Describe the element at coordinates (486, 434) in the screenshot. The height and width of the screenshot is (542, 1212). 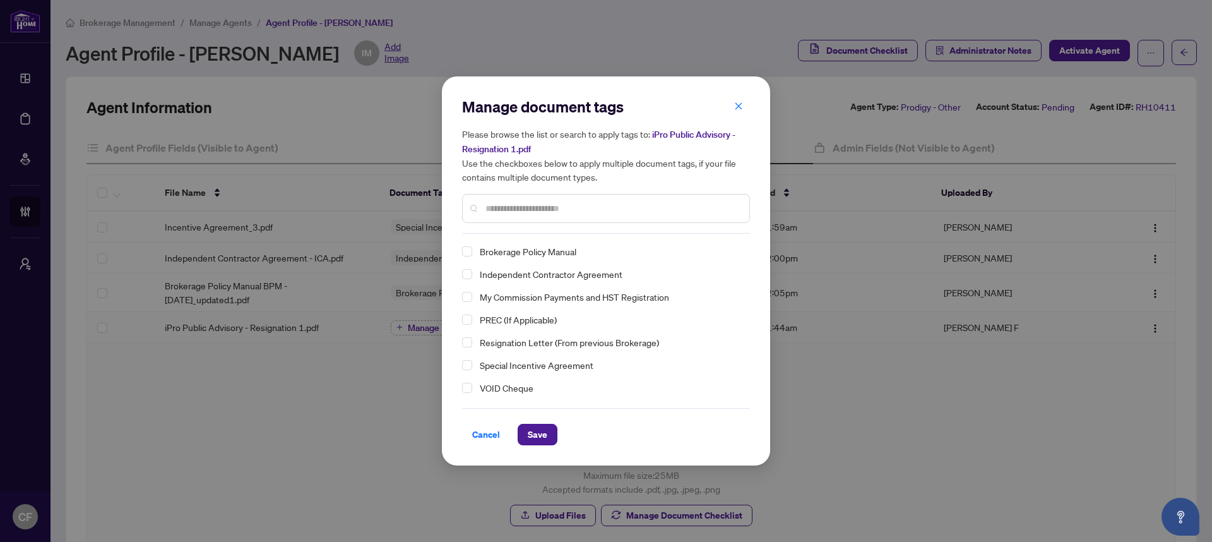
I see `span: Cancel` at that location.